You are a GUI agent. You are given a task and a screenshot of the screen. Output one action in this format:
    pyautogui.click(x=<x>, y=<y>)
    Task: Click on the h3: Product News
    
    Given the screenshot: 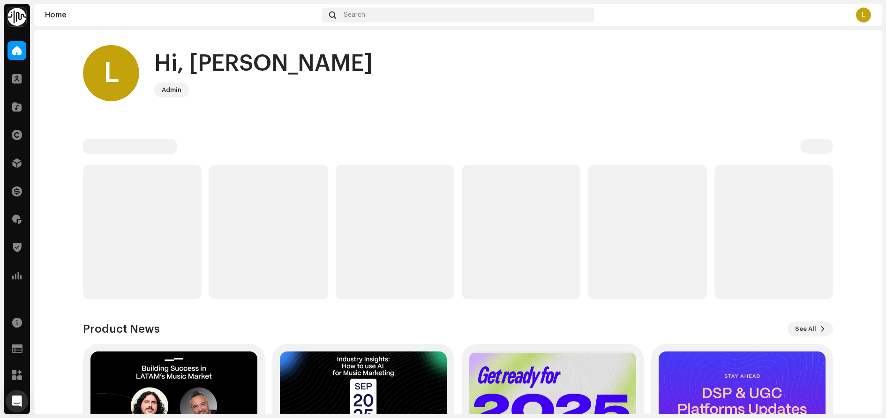 What is the action you would take?
    pyautogui.click(x=121, y=329)
    